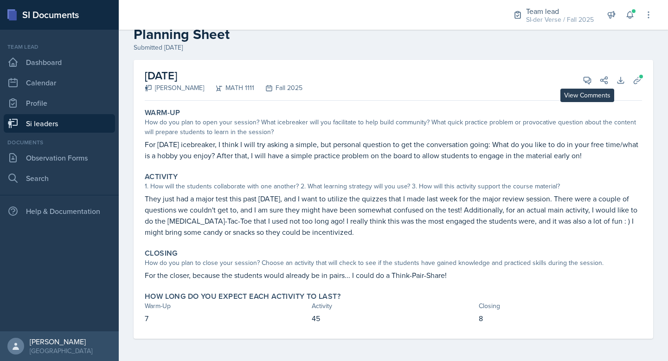 Image resolution: width=668 pixels, height=361 pixels. Describe the element at coordinates (59, 211) in the screenshot. I see `div: Help & Documentation` at that location.